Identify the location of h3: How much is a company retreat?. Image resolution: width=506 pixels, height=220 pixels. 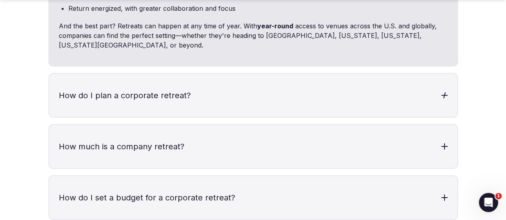
(253, 147).